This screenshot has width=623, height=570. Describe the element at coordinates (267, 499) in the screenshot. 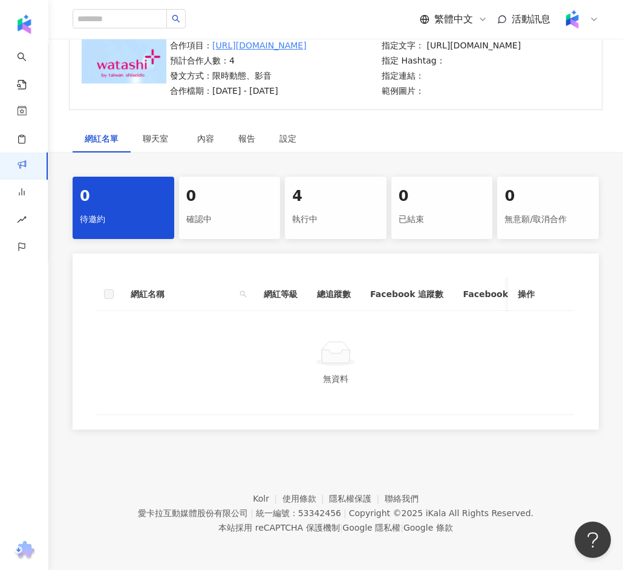

I see `a: Kolr` at that location.